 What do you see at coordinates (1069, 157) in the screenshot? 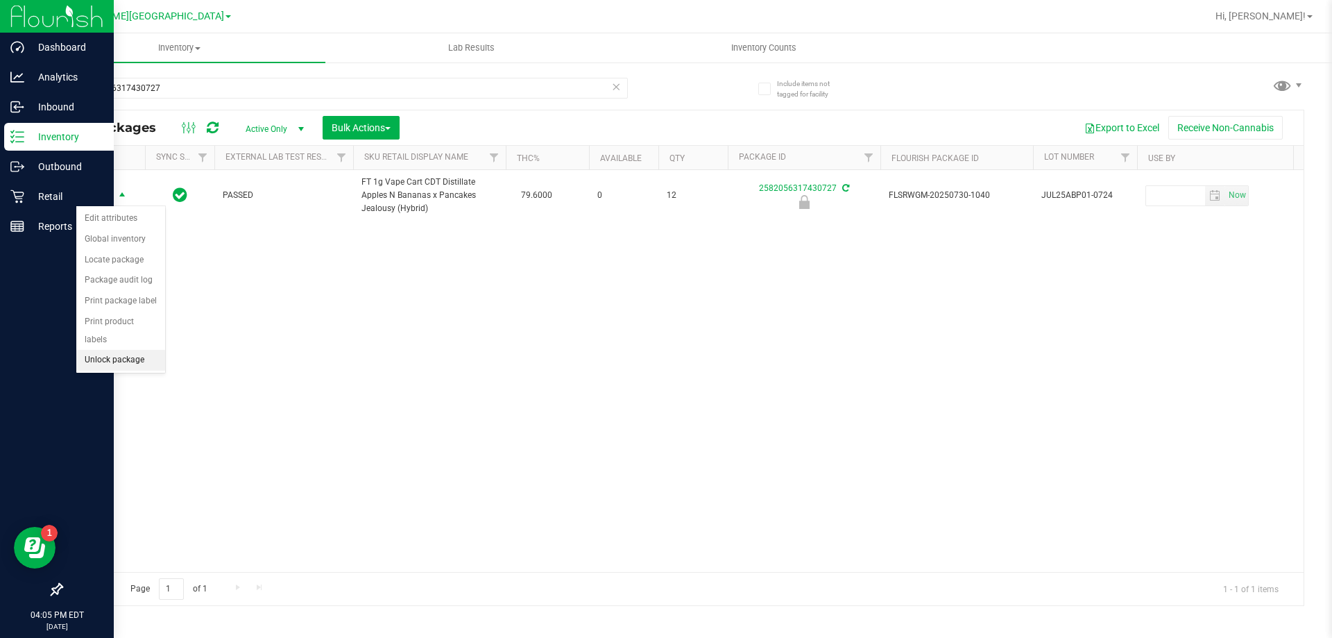
I see `a: Lot Number` at bounding box center [1069, 157].